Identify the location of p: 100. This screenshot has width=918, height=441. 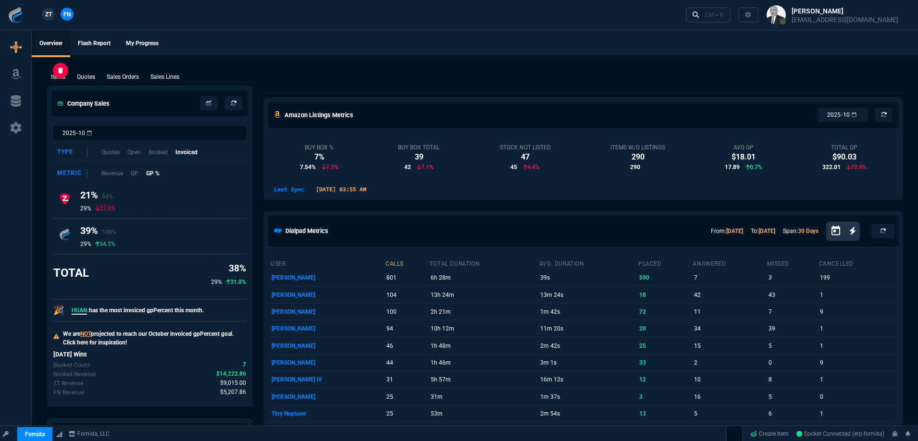
(407, 312).